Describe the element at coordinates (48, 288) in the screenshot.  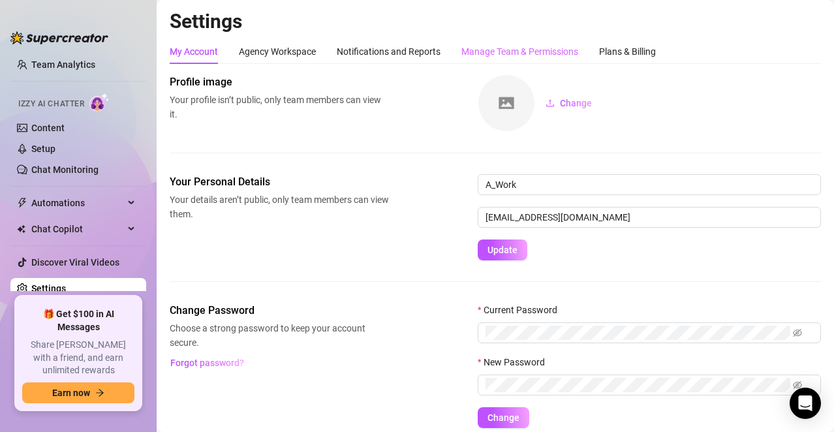
I see `a: Settings` at that location.